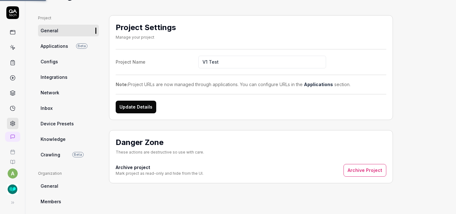 This screenshot has width=456, height=214. I want to click on a: ApplicationsBeta, so click(68, 46).